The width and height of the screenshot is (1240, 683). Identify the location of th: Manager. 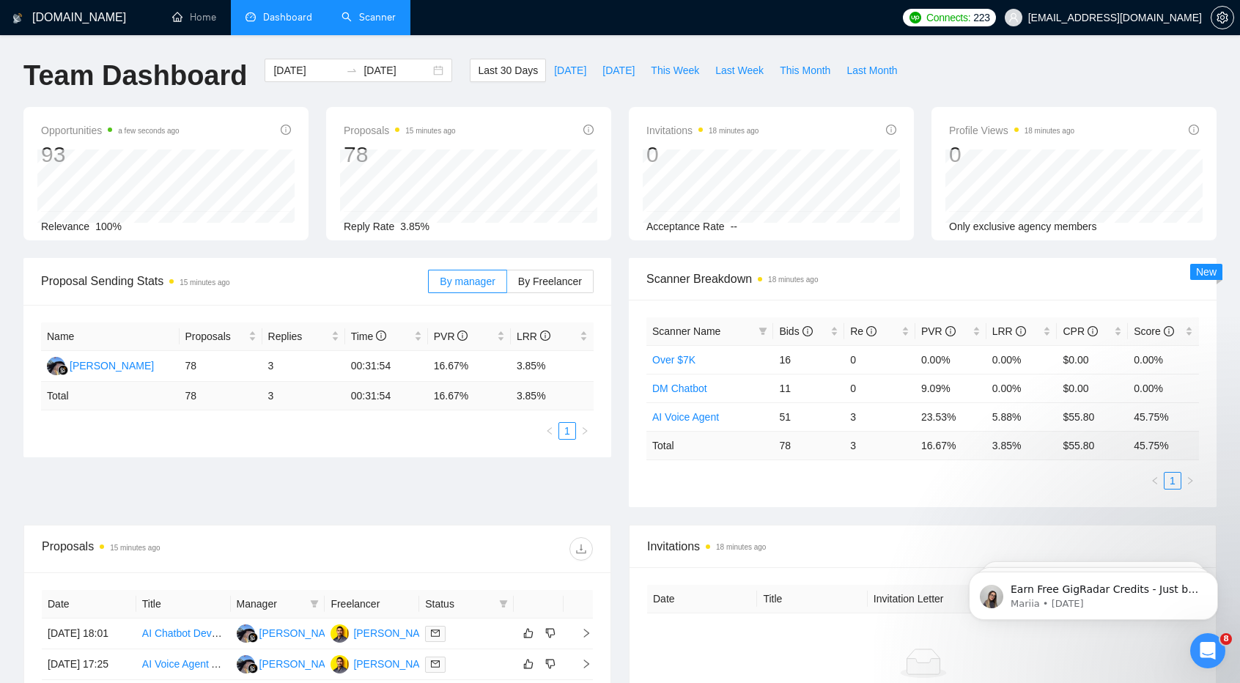
(278, 604).